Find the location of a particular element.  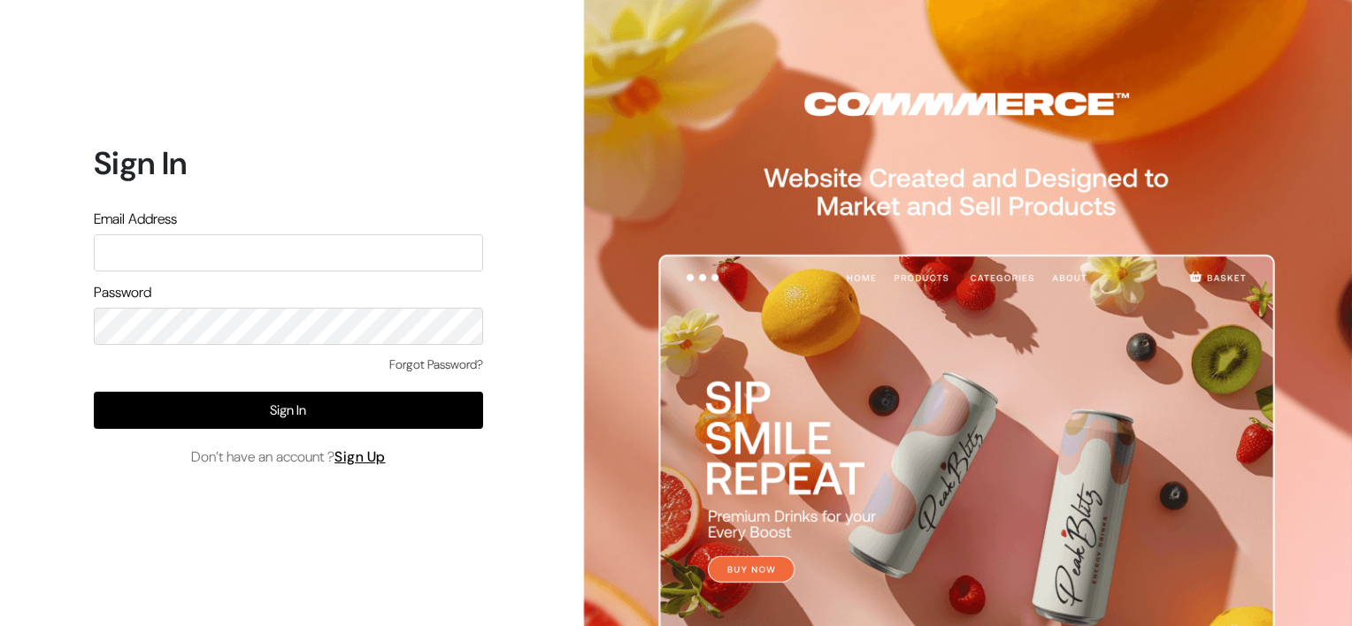

button: Sign In is located at coordinates (288, 410).